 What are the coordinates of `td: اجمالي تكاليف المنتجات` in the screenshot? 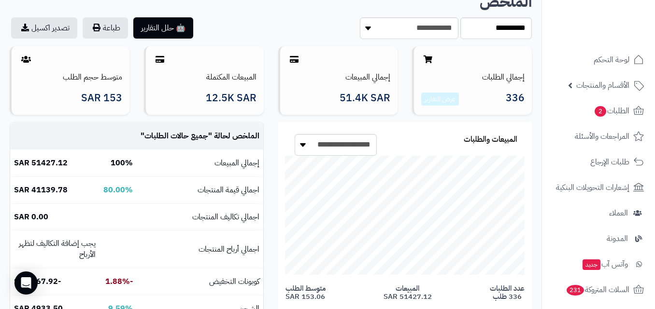 It's located at (200, 217).